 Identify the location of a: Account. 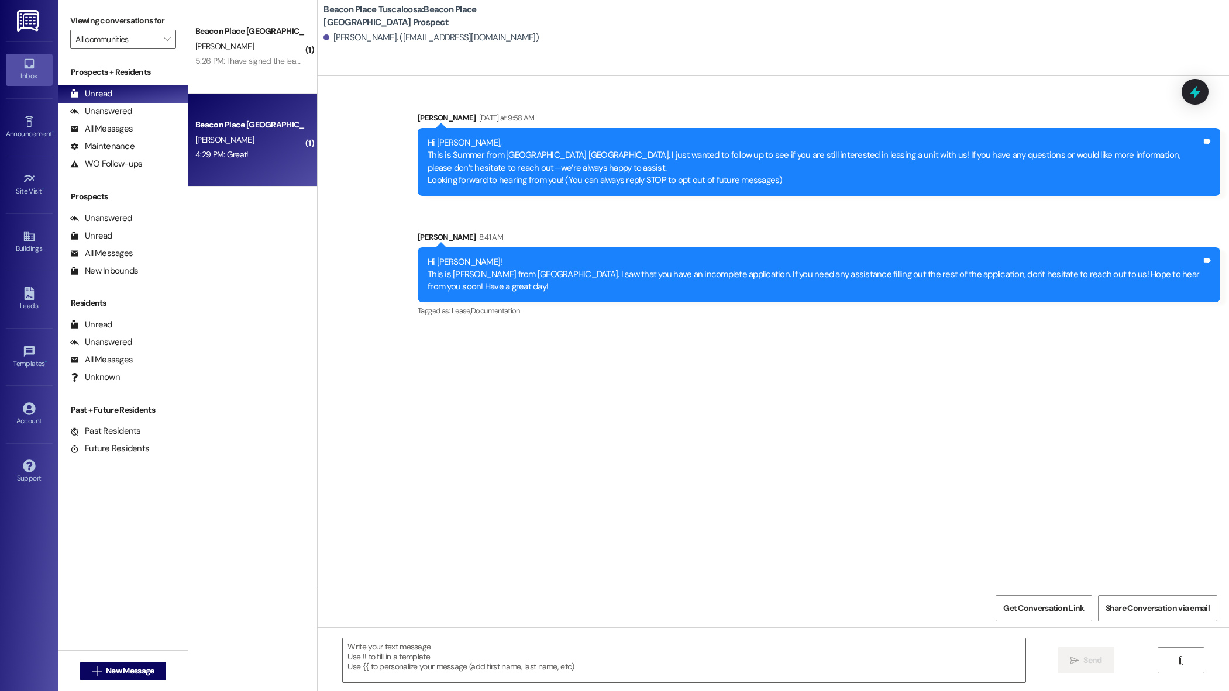
(29, 415).